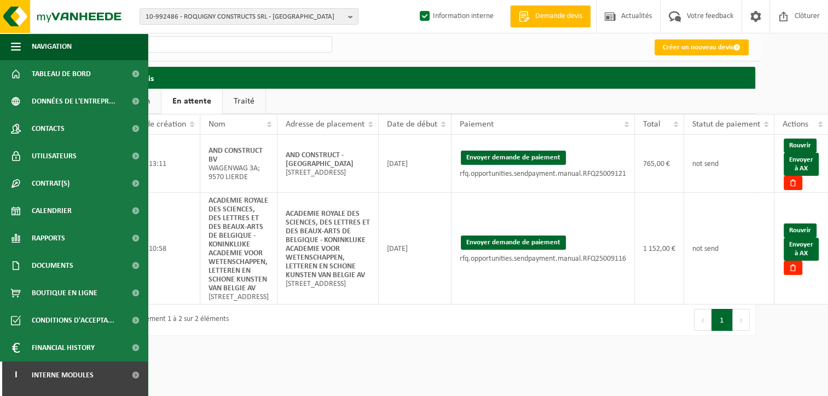  I want to click on span: Conditions d'accepta..., so click(73, 320).